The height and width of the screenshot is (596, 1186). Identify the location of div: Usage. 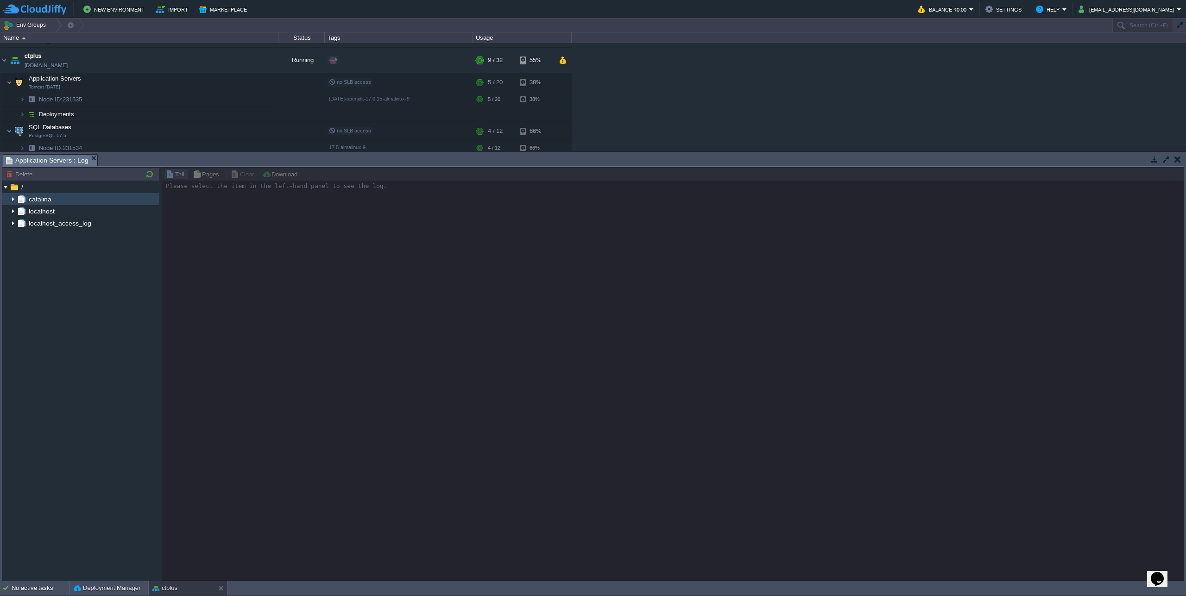
(522, 38).